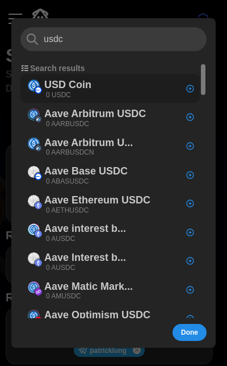 The height and width of the screenshot is (366, 227). Describe the element at coordinates (70, 152) in the screenshot. I see `p: 0 AARBUSDCN` at that location.